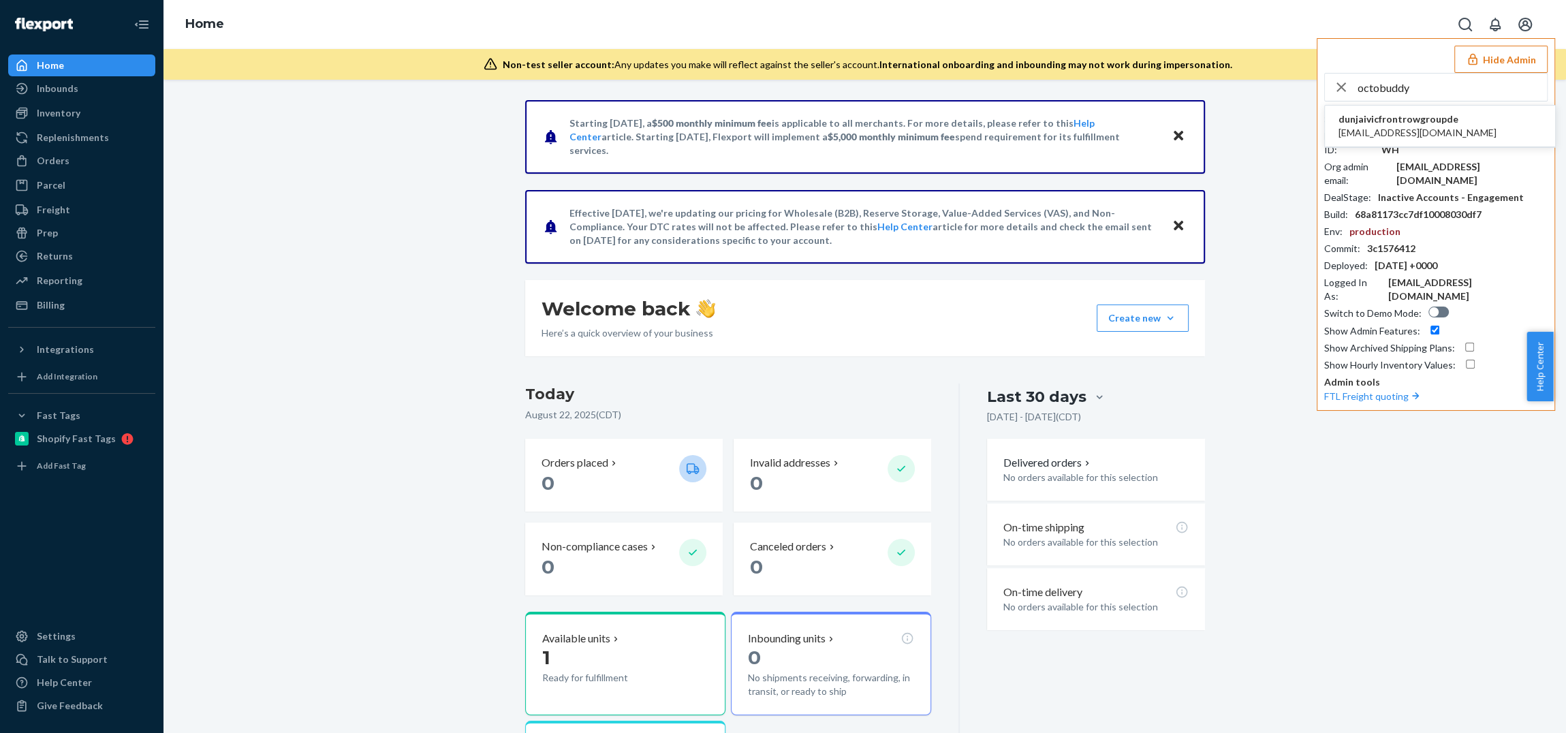  What do you see at coordinates (1373, 313) in the screenshot?
I see `div: Switch to Demo Mode :` at bounding box center [1373, 313].